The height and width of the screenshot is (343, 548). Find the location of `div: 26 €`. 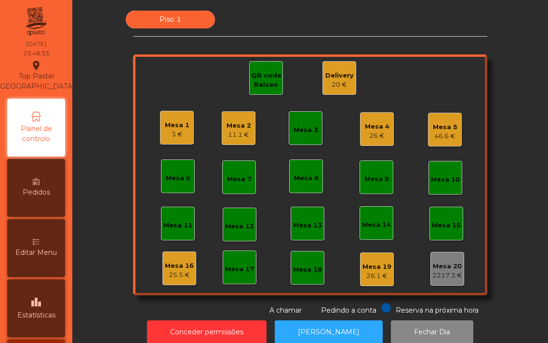

div: 26 € is located at coordinates (377, 136).